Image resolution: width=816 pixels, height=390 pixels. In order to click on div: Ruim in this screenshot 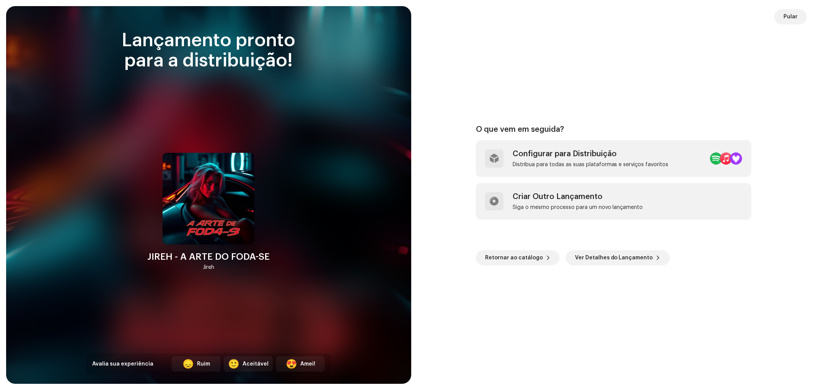, I will do `click(203, 364)`.